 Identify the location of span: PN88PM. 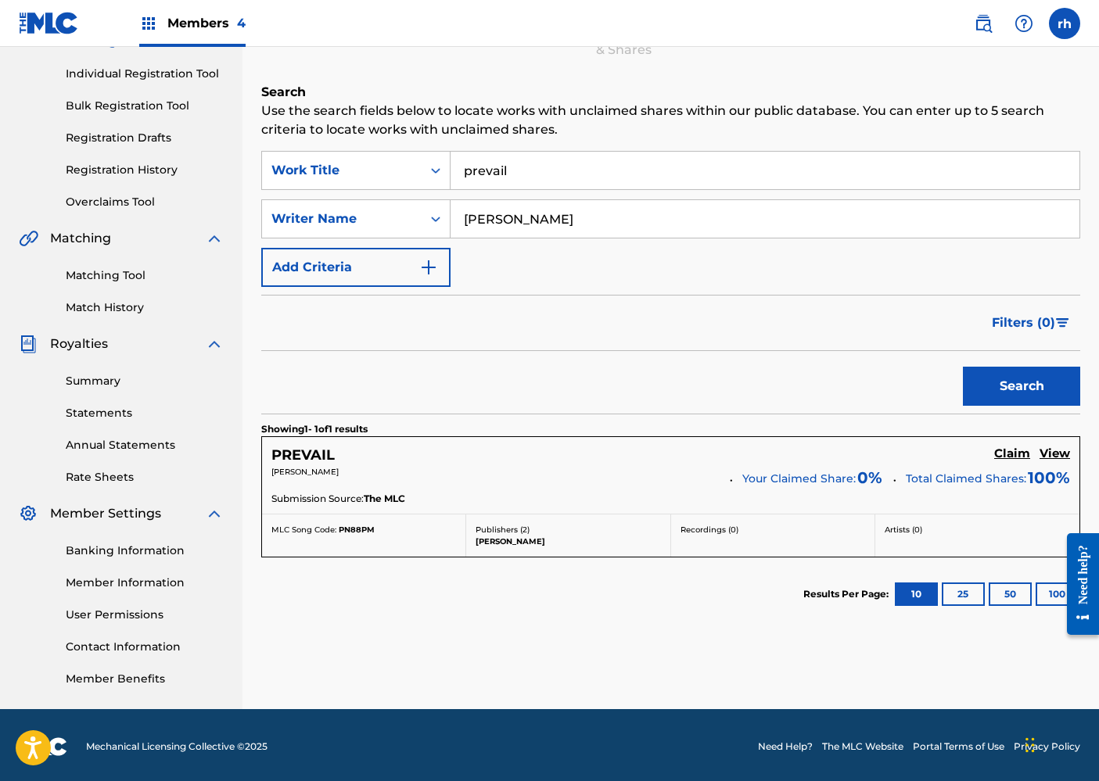
(357, 530).